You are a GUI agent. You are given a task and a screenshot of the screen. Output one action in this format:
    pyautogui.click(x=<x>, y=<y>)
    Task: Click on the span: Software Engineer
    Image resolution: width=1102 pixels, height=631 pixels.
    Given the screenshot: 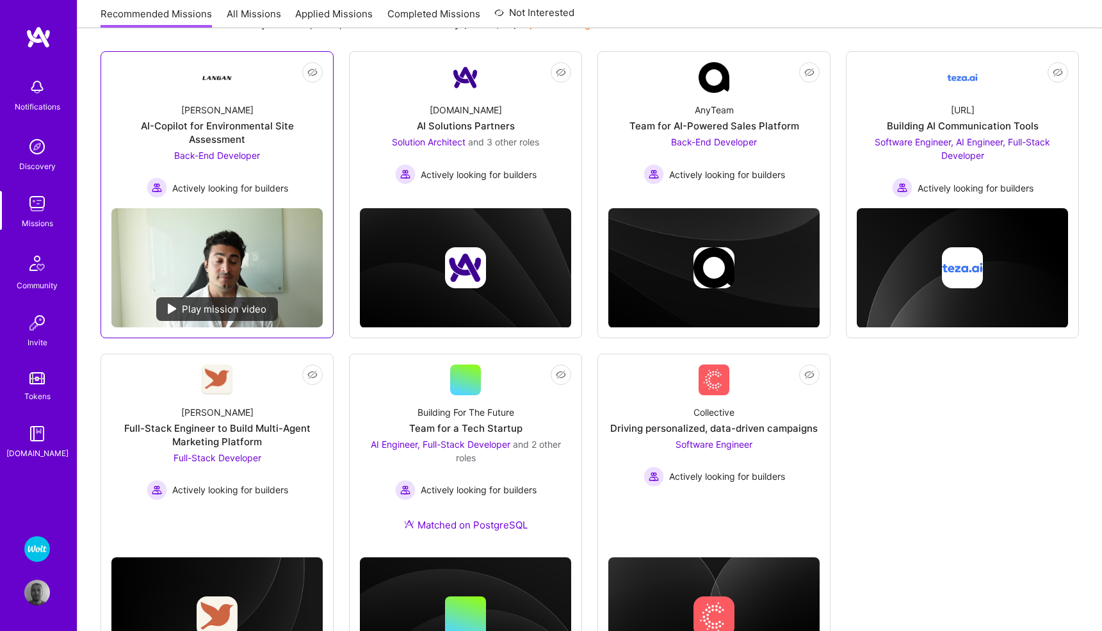 What is the action you would take?
    pyautogui.click(x=714, y=444)
    